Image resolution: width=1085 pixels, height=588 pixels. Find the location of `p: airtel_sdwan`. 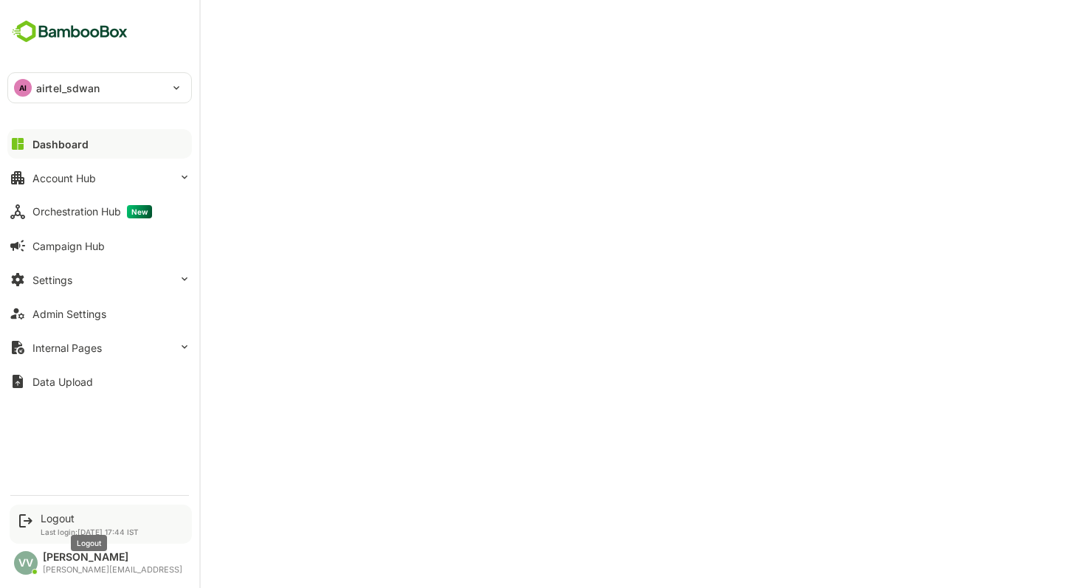

p: airtel_sdwan is located at coordinates (68, 88).